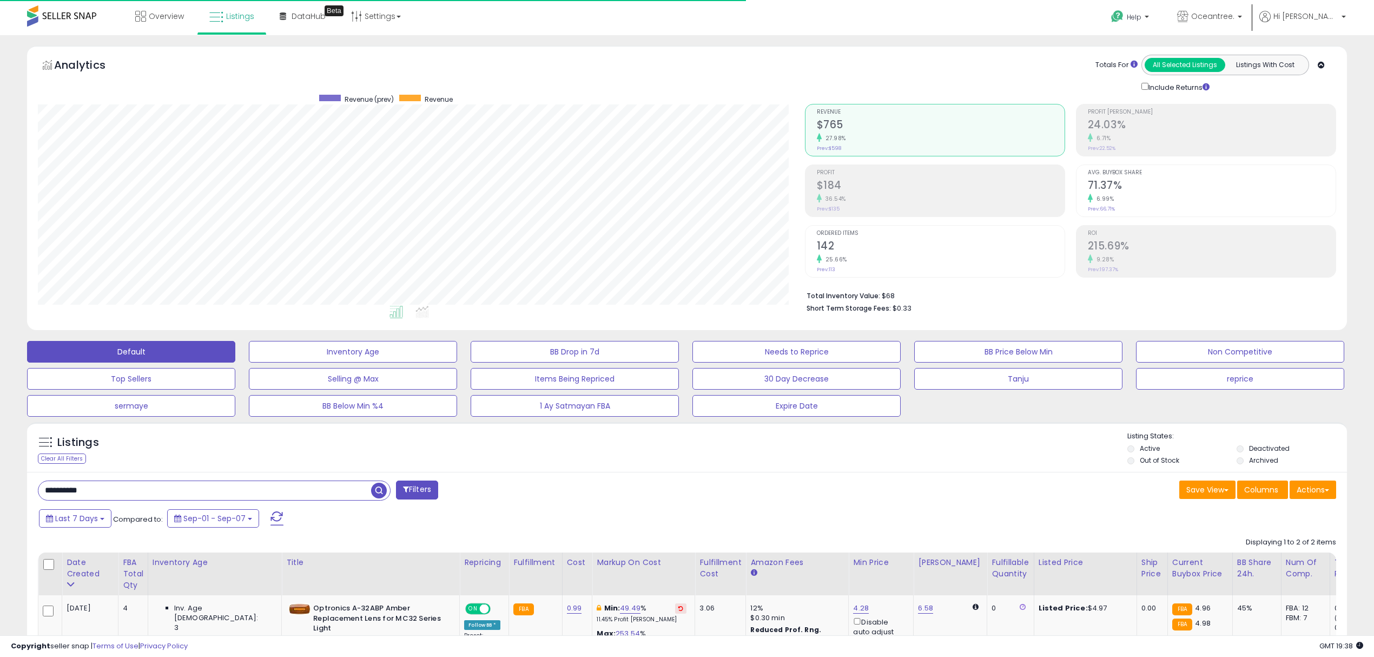 Image resolution: width=1374 pixels, height=657 pixels. I want to click on span: Overview, so click(166, 16).